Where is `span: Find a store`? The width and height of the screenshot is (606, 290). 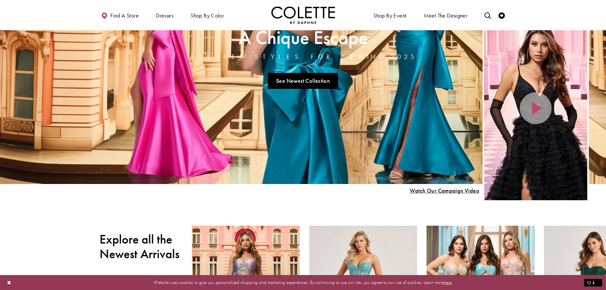
span: Find a store is located at coordinates (124, 16).